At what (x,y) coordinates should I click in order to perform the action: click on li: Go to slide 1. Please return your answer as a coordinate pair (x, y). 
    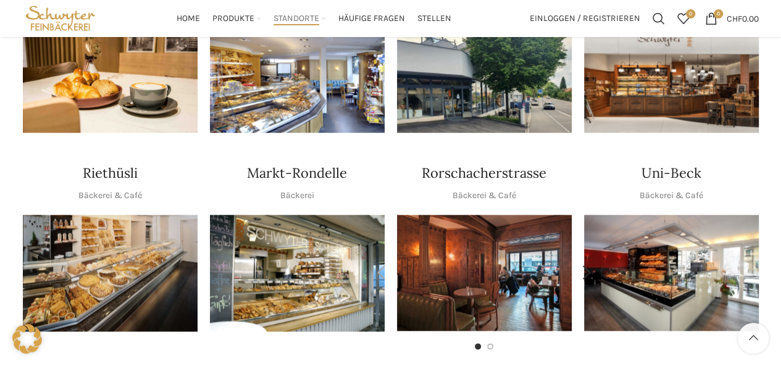
    Looking at the image, I should click on (478, 346).